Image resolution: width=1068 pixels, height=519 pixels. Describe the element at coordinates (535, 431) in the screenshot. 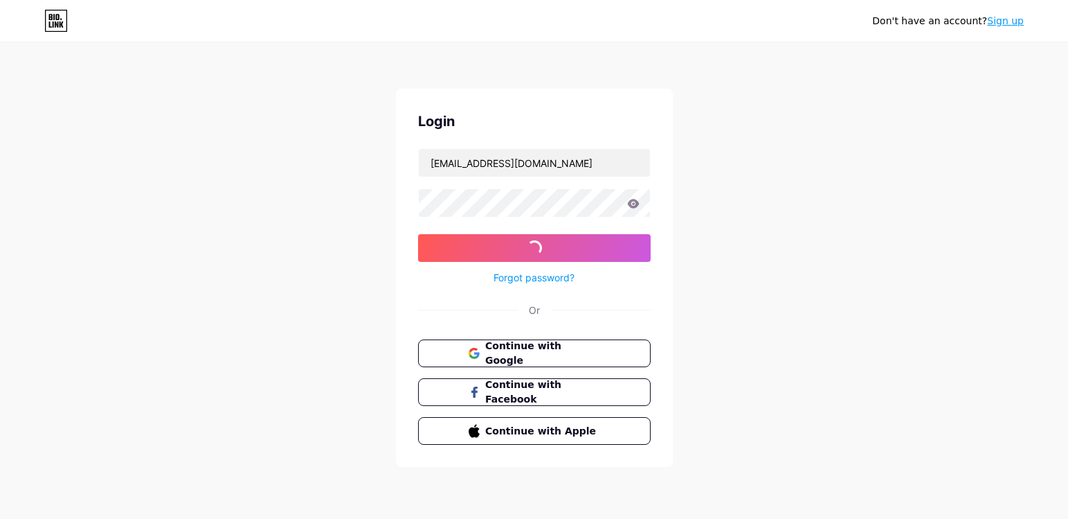

I see `button: Continue with Apple` at that location.